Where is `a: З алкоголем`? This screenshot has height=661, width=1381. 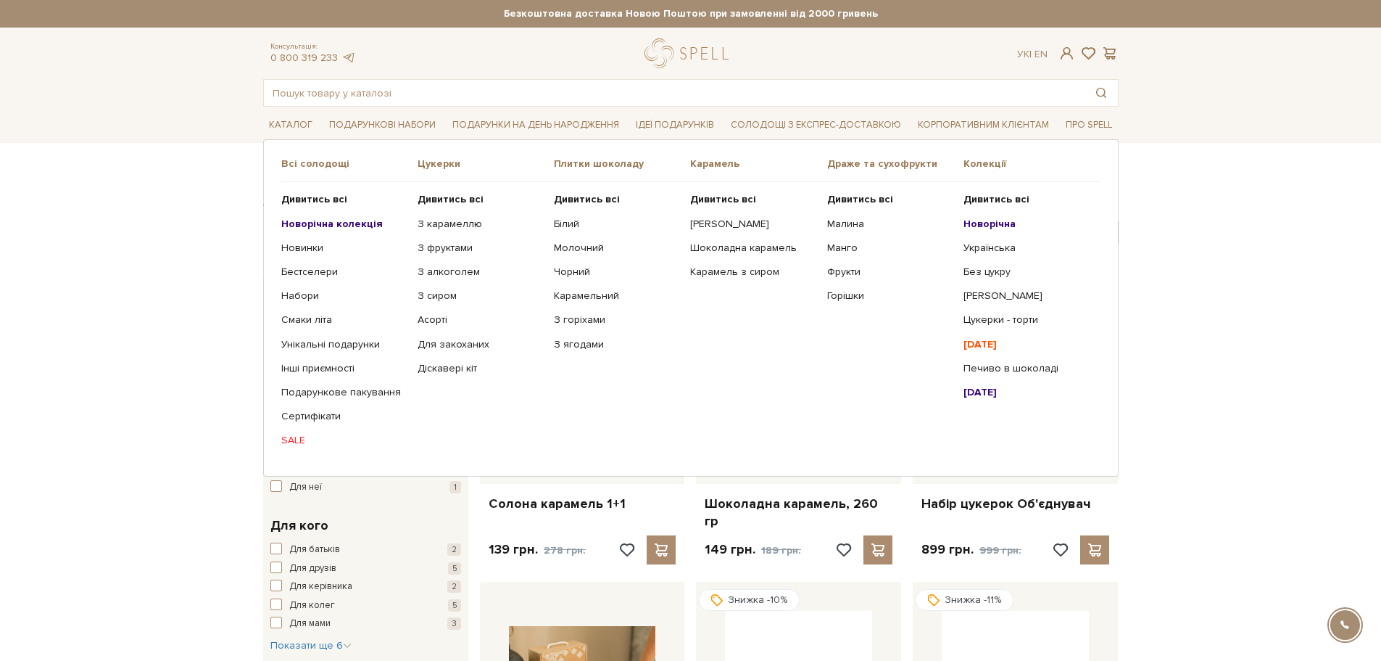 a: З алкоголем is located at coordinates (480, 272).